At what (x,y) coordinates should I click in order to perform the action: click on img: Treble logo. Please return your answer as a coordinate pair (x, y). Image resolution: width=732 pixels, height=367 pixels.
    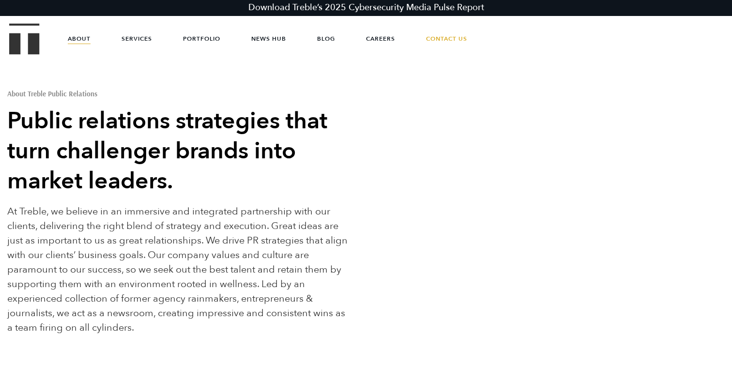
    Looking at the image, I should click on (24, 39).